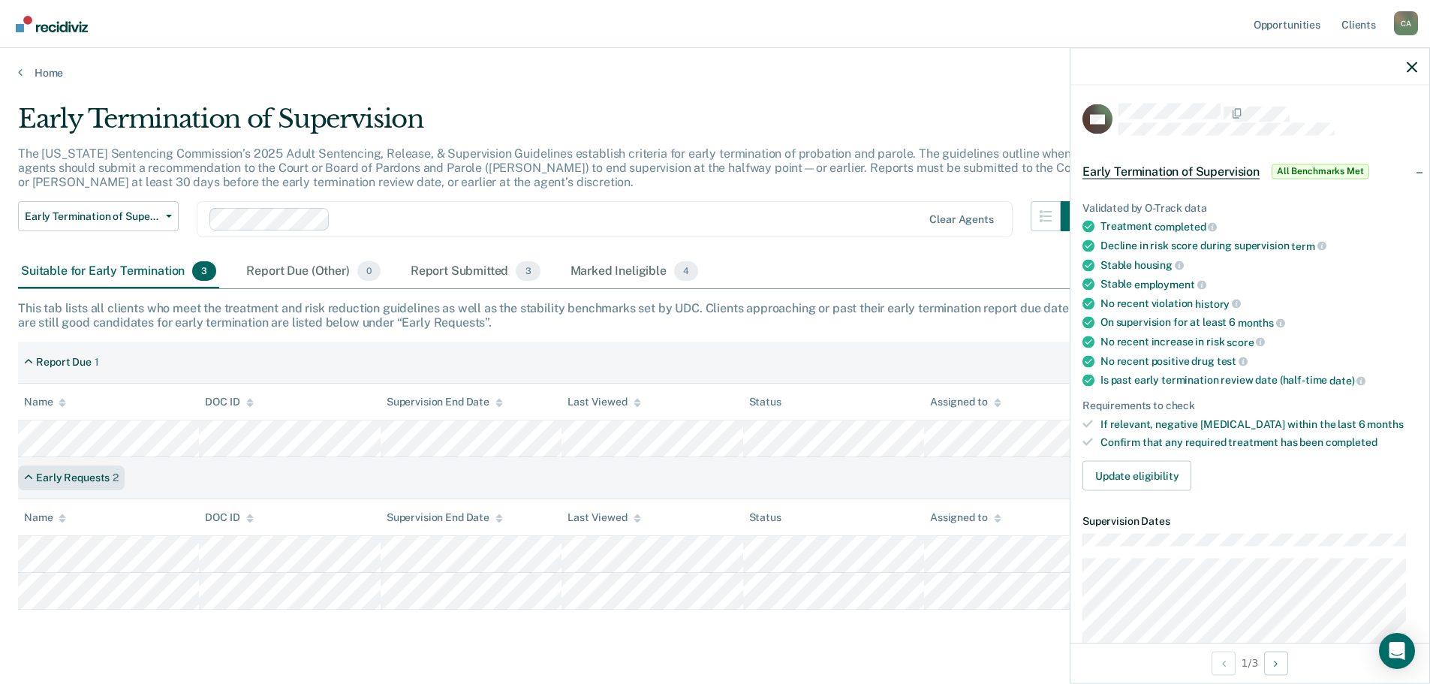  I want to click on div: Report Due, so click(64, 362).